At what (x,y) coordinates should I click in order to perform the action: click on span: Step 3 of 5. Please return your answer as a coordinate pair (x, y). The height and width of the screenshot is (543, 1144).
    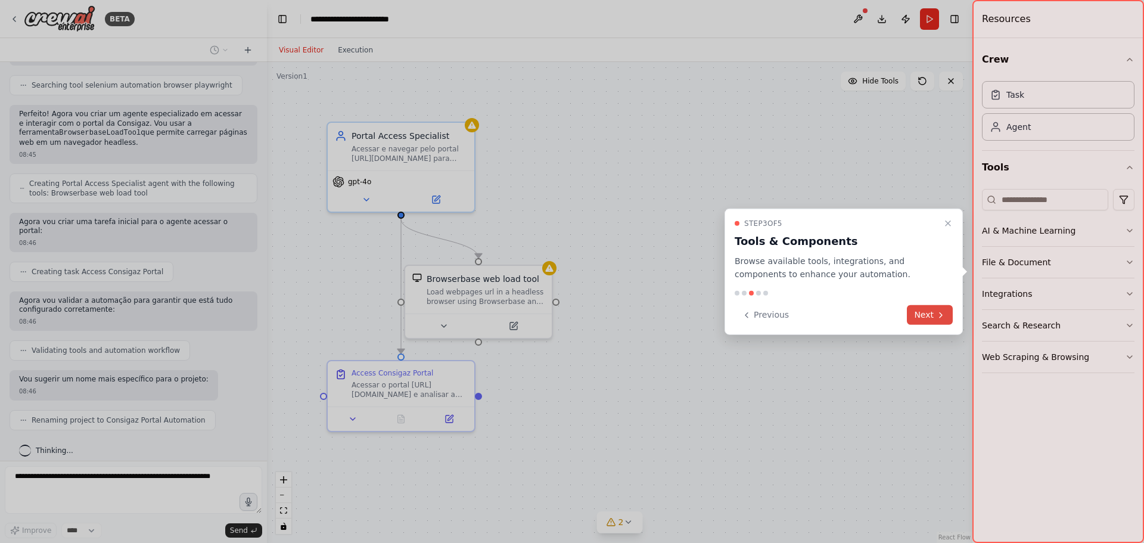
    Looking at the image, I should click on (763, 223).